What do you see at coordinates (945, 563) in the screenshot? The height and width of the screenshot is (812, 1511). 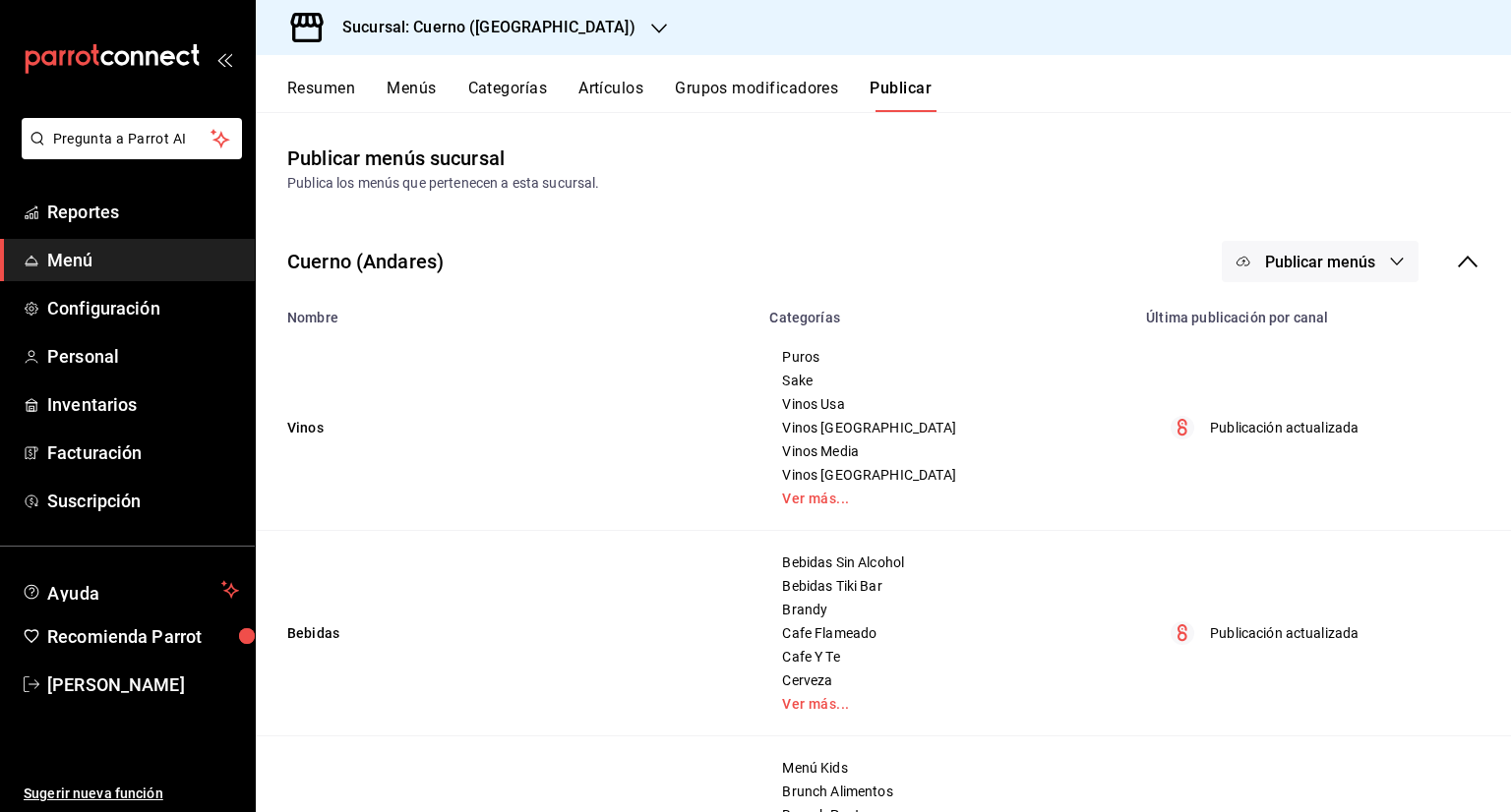 I see `span: Bebidas Sin Alcohol` at bounding box center [945, 563].